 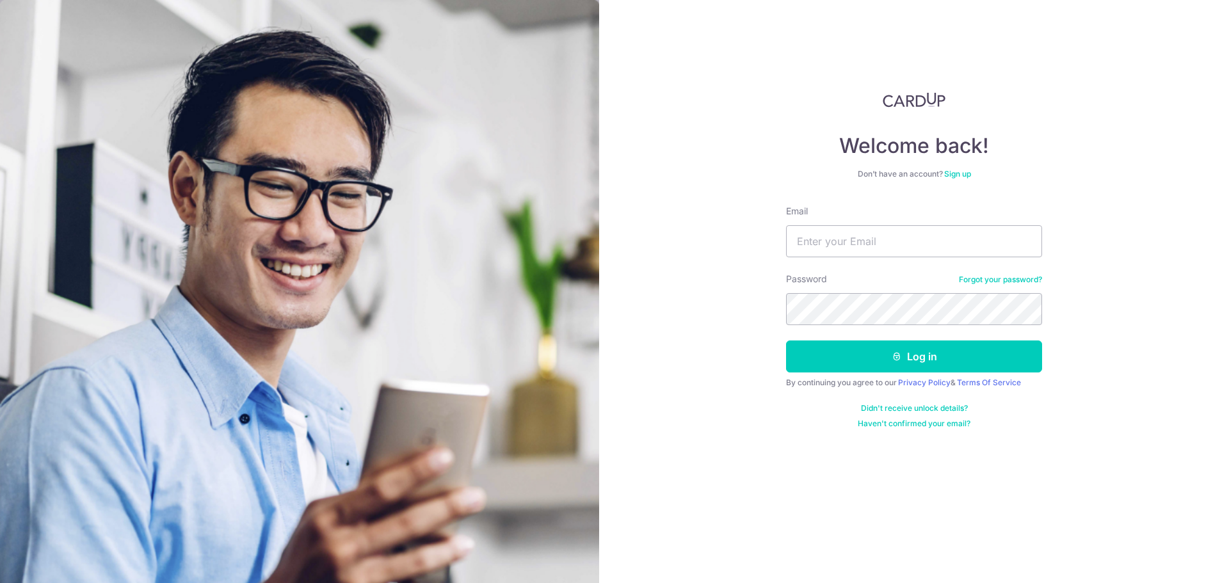 What do you see at coordinates (914, 174) in the screenshot?
I see `div: Don’t have an account?` at bounding box center [914, 174].